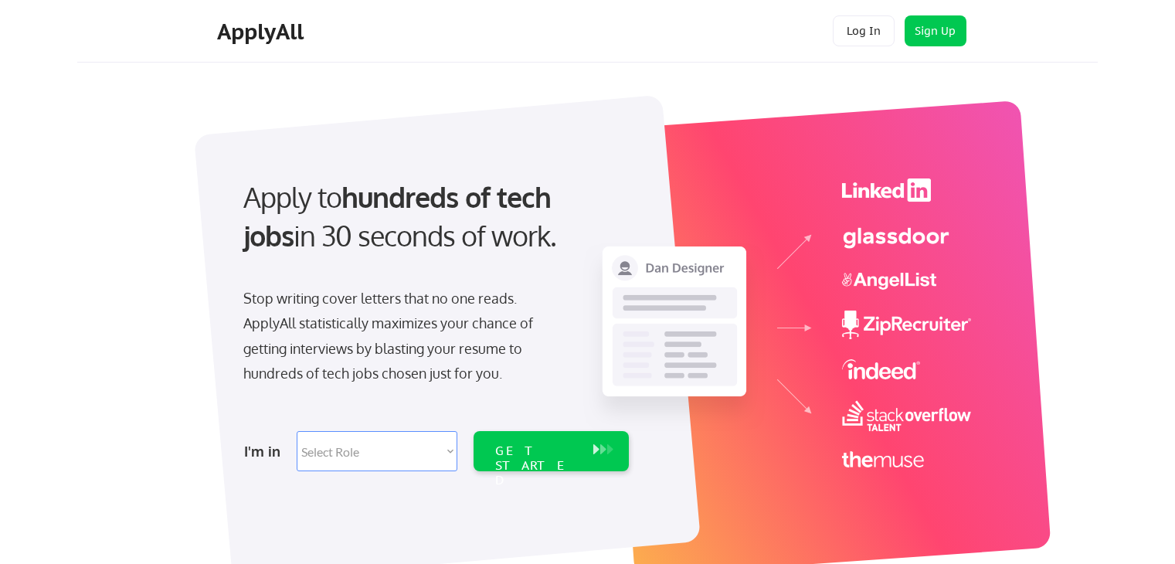 The height and width of the screenshot is (564, 1175). Describe the element at coordinates (400, 215) in the screenshot. I see `strong: hundreds of tech jobs` at that location.